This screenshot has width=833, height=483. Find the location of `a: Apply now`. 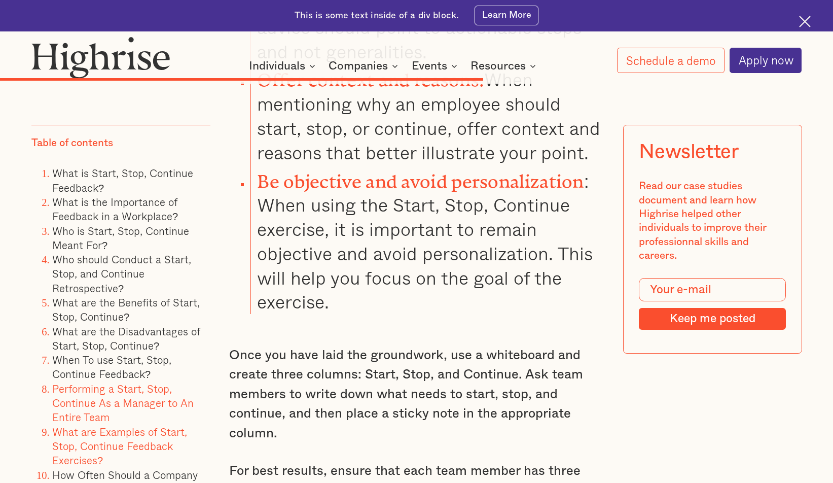

a: Apply now is located at coordinates (766, 60).